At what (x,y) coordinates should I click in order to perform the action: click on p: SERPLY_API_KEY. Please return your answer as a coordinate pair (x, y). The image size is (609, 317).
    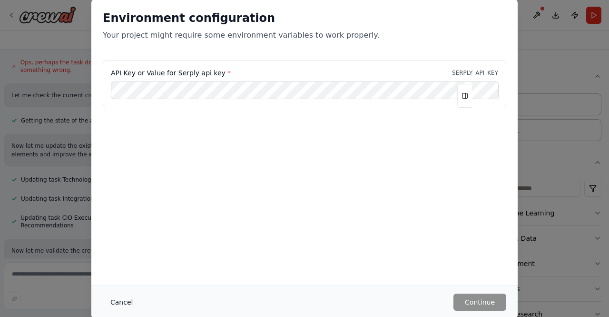
    Looking at the image, I should click on (475, 73).